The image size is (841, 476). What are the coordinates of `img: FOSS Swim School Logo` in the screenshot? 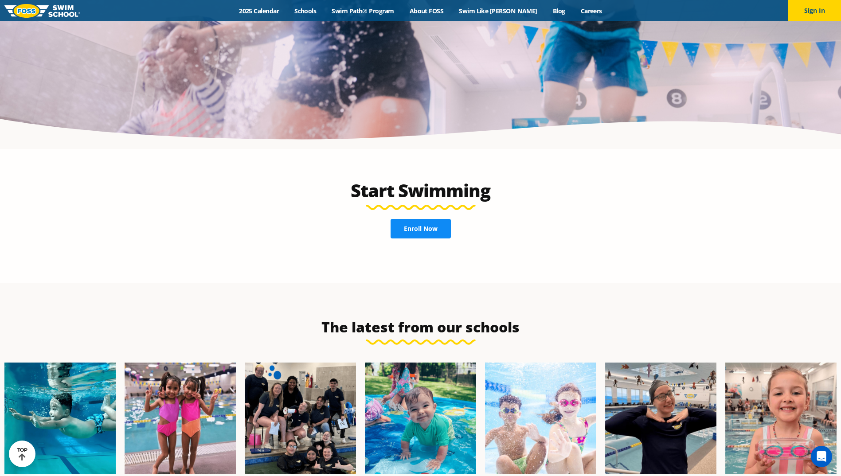 It's located at (42, 11).